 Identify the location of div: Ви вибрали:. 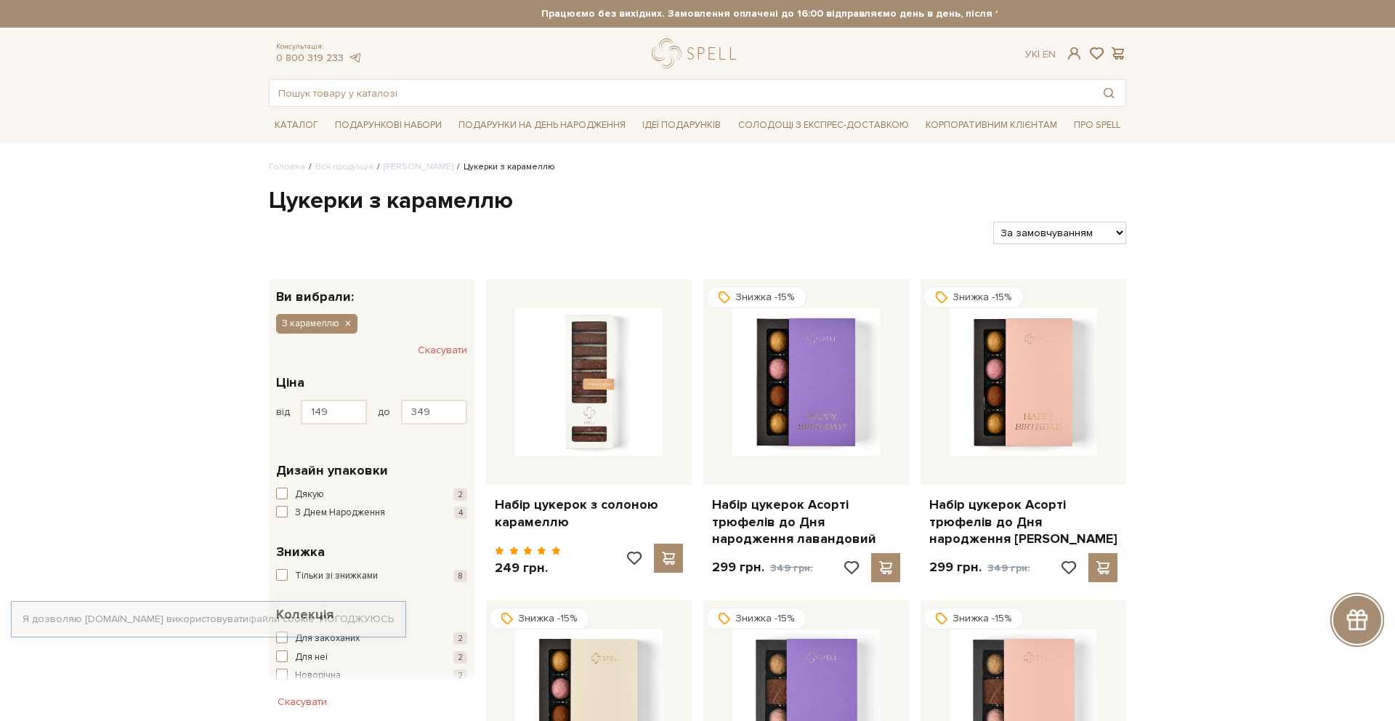
(371, 291).